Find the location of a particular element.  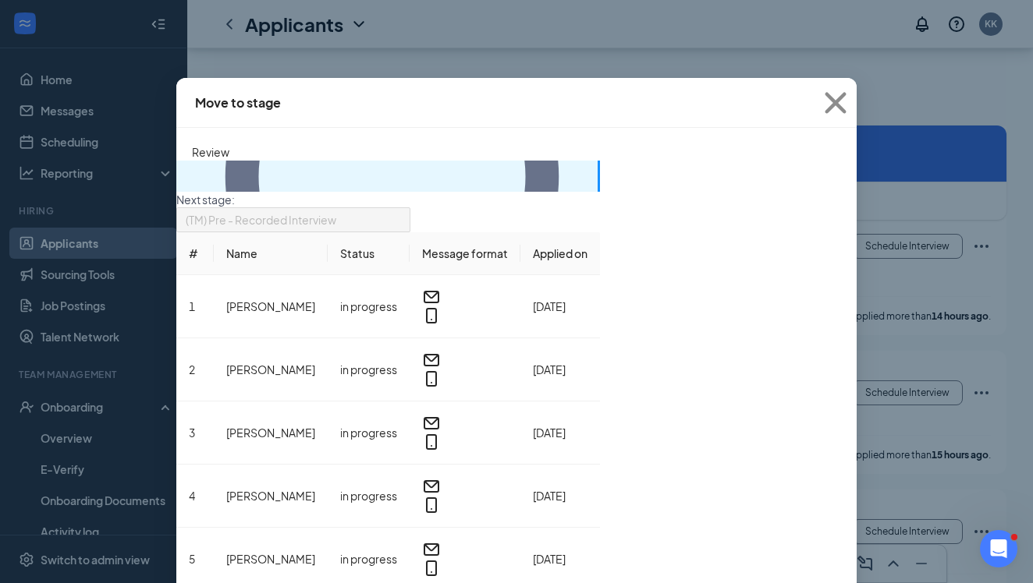

span: 2 is located at coordinates (192, 370).